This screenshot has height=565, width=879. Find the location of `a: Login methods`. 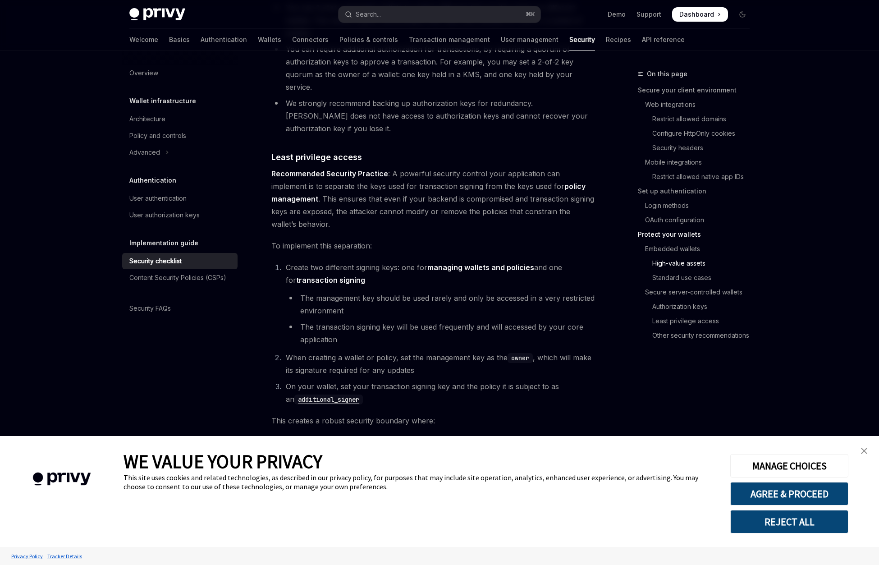

a: Login methods is located at coordinates (697, 205).